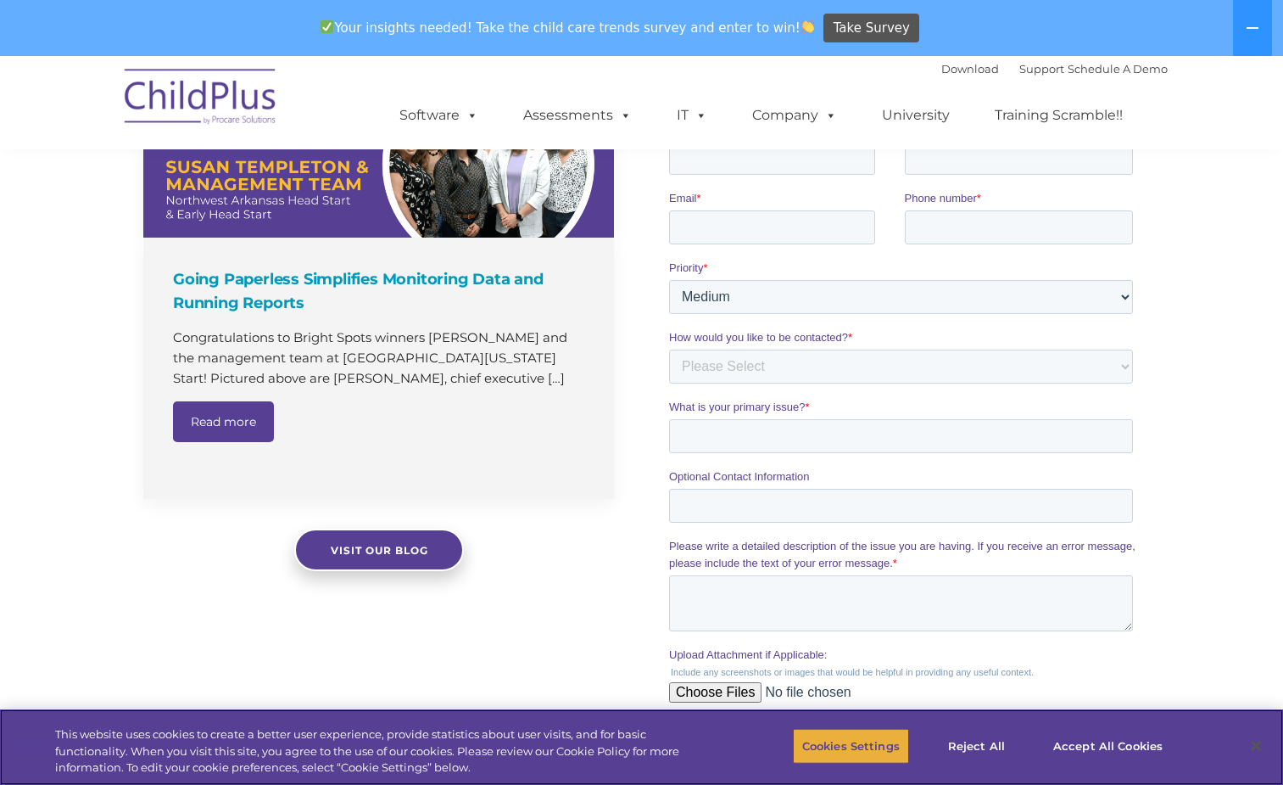 The height and width of the screenshot is (785, 1283). What do you see at coordinates (851, 746) in the screenshot?
I see `button: Cookies Settings` at bounding box center [851, 746].